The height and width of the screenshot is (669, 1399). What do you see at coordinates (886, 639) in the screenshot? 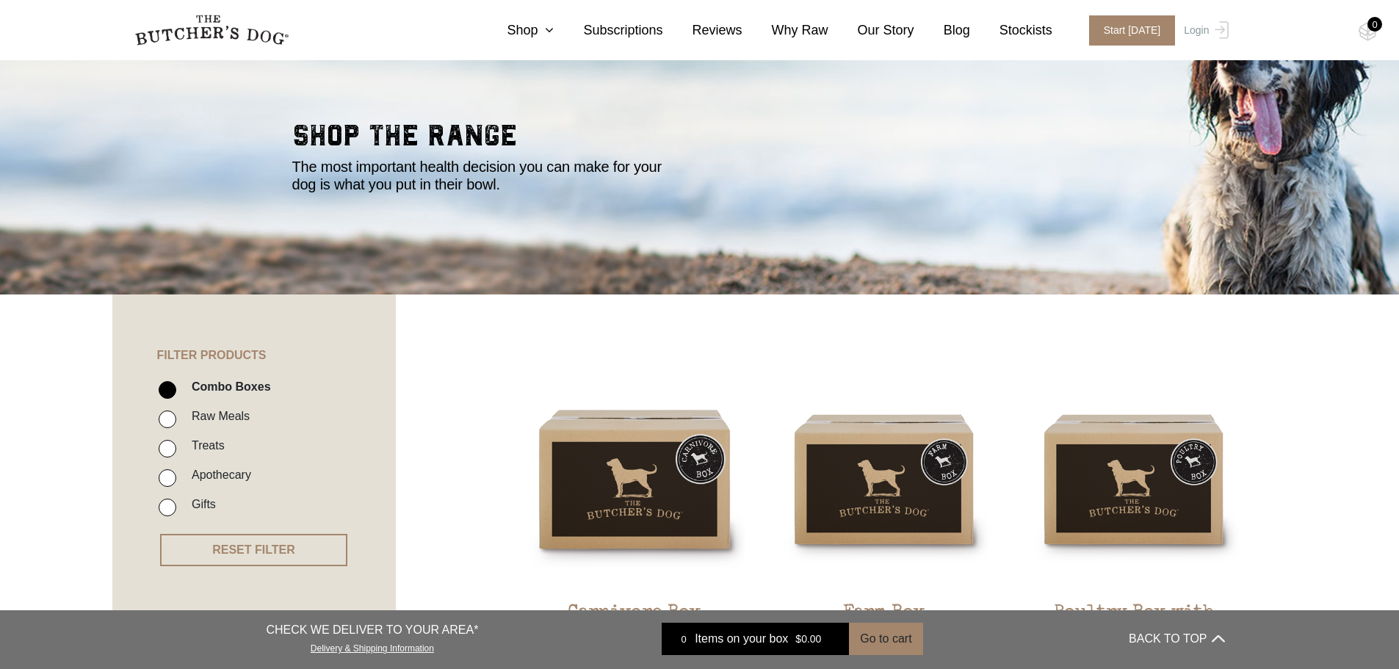
I see `button: Go to cart` at bounding box center [886, 639].